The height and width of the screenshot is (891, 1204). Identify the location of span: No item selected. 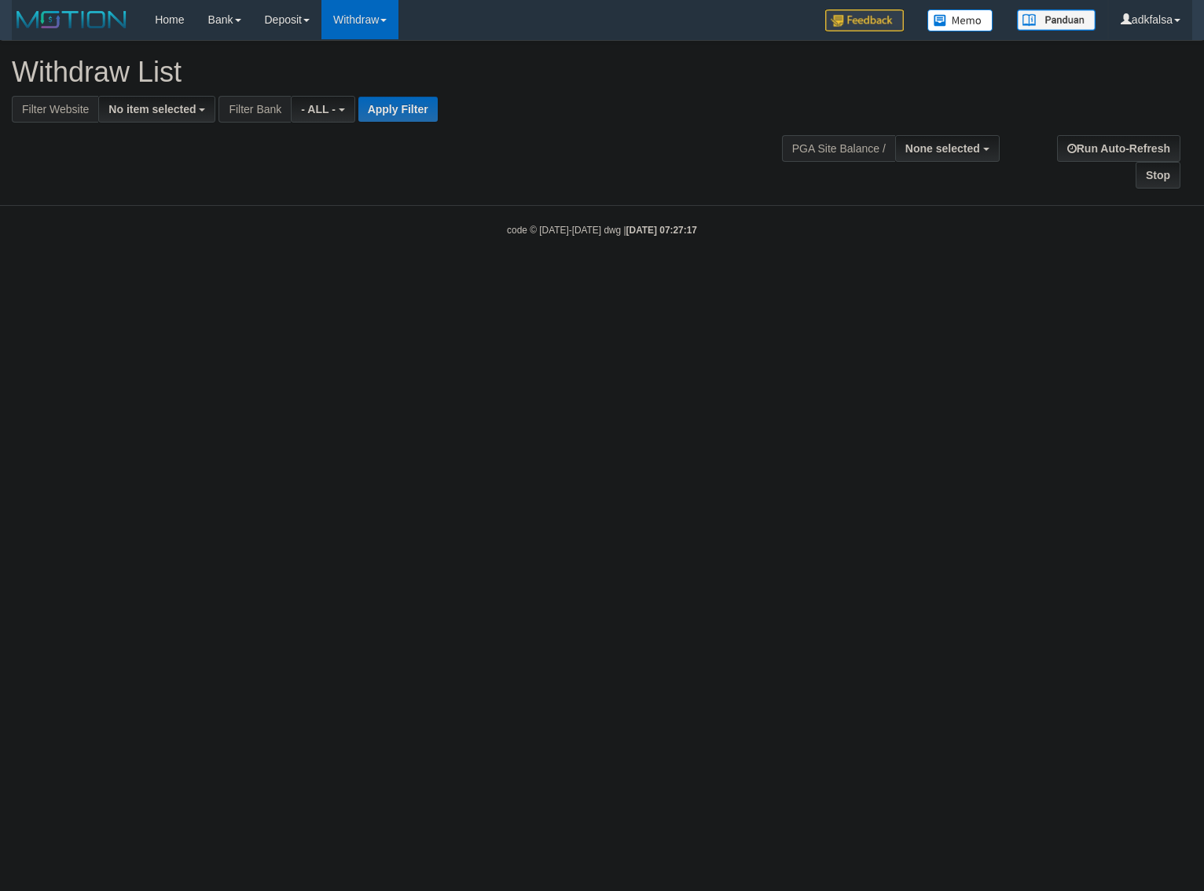
(152, 109).